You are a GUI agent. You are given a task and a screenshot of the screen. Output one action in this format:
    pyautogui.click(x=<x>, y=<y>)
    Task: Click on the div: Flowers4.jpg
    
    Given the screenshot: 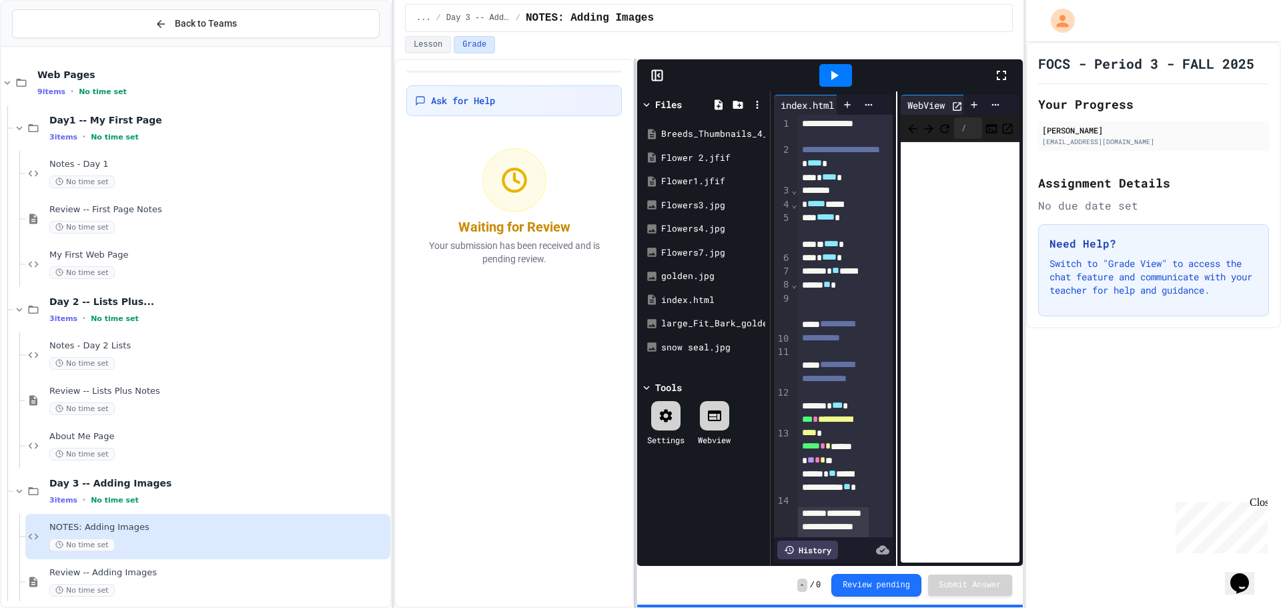 What is the action you would take?
    pyautogui.click(x=713, y=229)
    